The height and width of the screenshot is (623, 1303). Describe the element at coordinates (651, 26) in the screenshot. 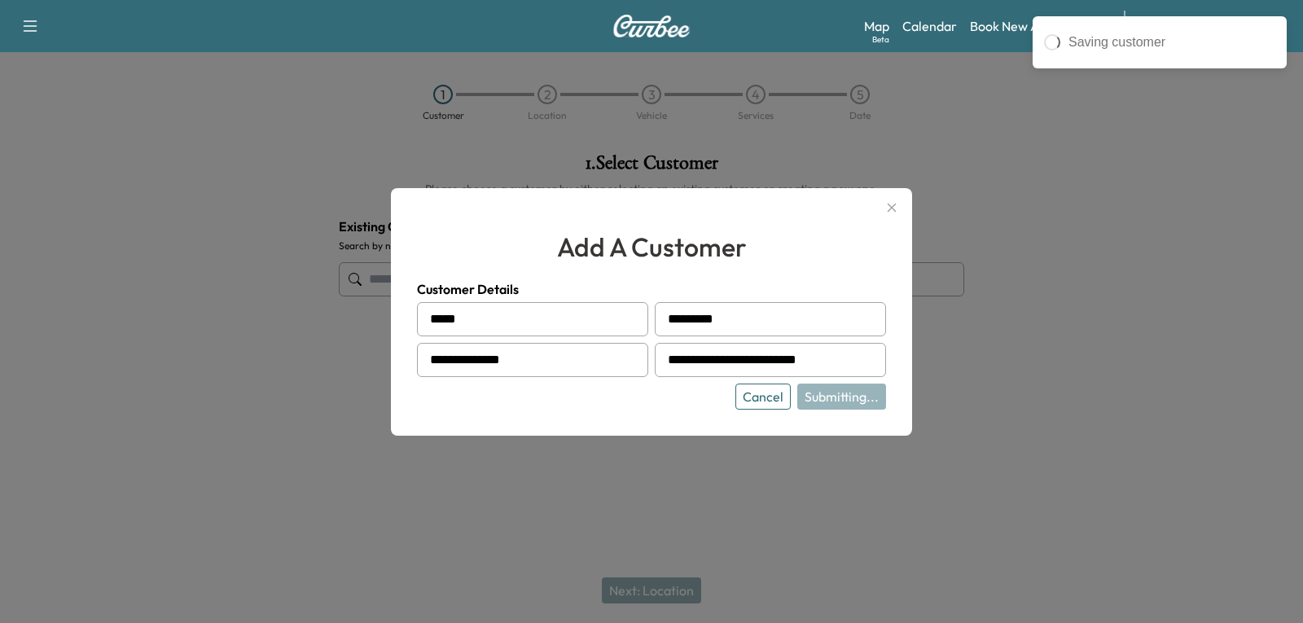

I see `img: Curbee Logo` at that location.